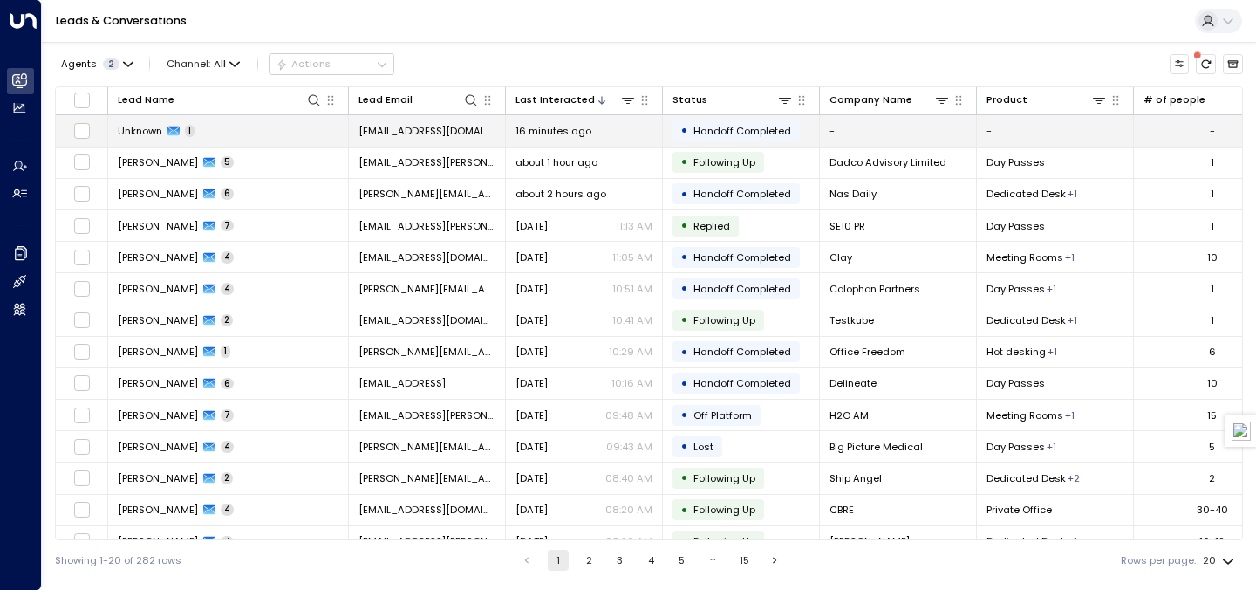 This screenshot has height=590, width=1256. Describe the element at coordinates (303, 64) in the screenshot. I see `div: Actions` at that location.